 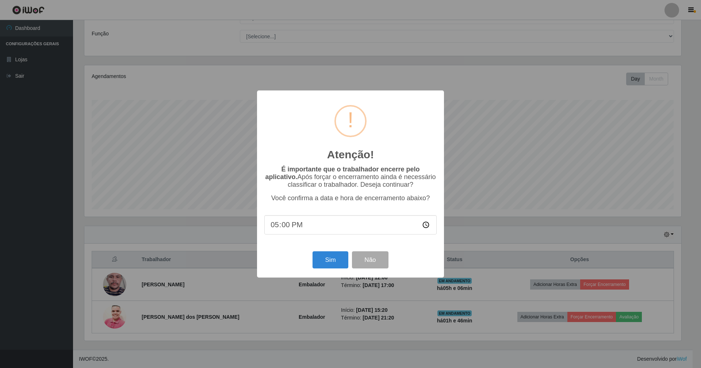 What do you see at coordinates (370, 260) in the screenshot?
I see `button: Não` at bounding box center [370, 260].